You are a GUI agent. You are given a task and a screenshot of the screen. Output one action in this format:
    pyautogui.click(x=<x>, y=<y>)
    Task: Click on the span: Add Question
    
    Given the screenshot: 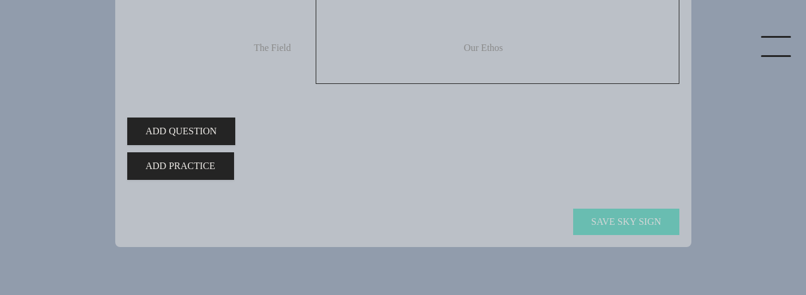 What is the action you would take?
    pyautogui.click(x=181, y=131)
    